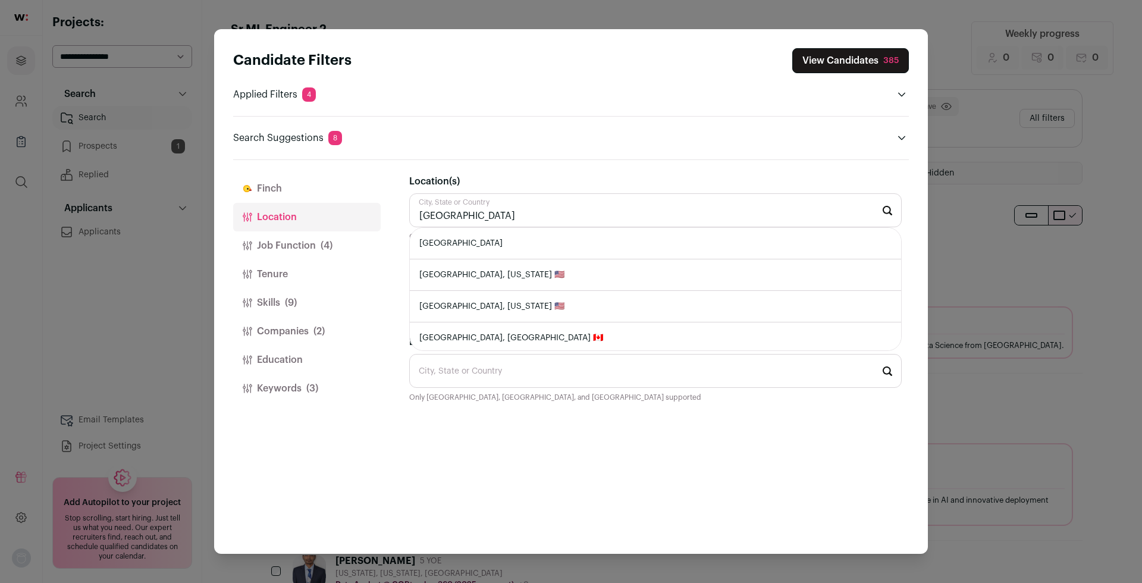 The width and height of the screenshot is (1142, 583). What do you see at coordinates (327, 246) in the screenshot?
I see `span: (4)` at bounding box center [327, 246].